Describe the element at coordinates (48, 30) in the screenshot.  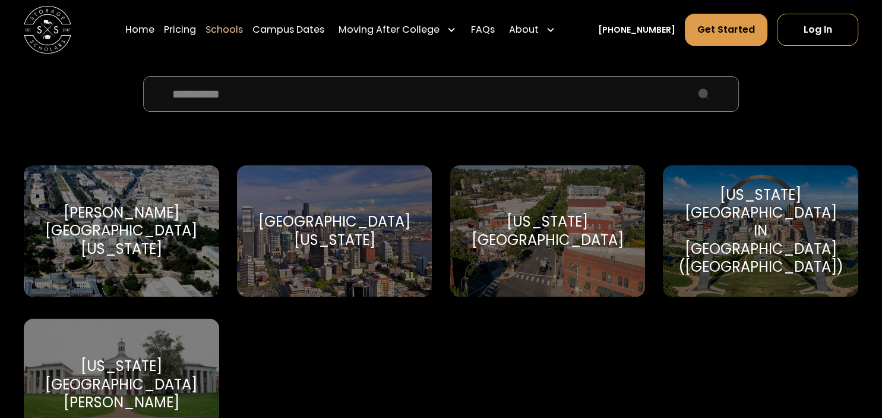
I see `a: home` at that location.